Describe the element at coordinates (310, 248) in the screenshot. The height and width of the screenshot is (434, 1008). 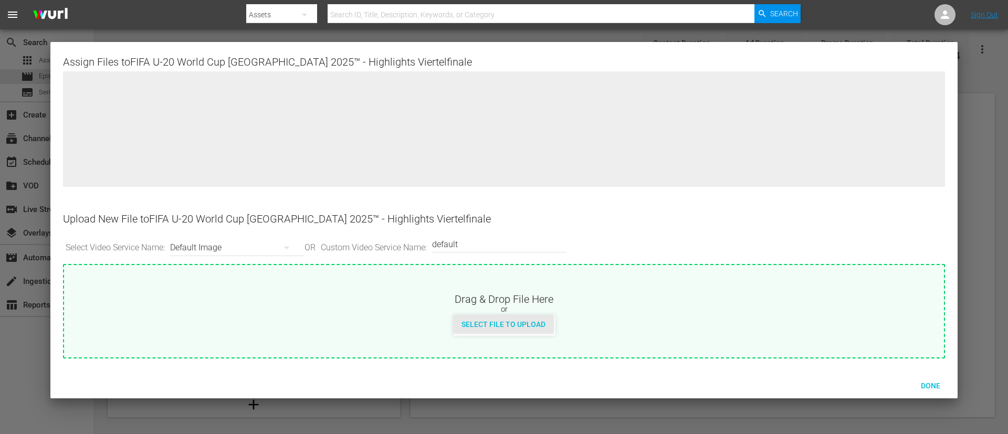
I see `span: OR` at that location.